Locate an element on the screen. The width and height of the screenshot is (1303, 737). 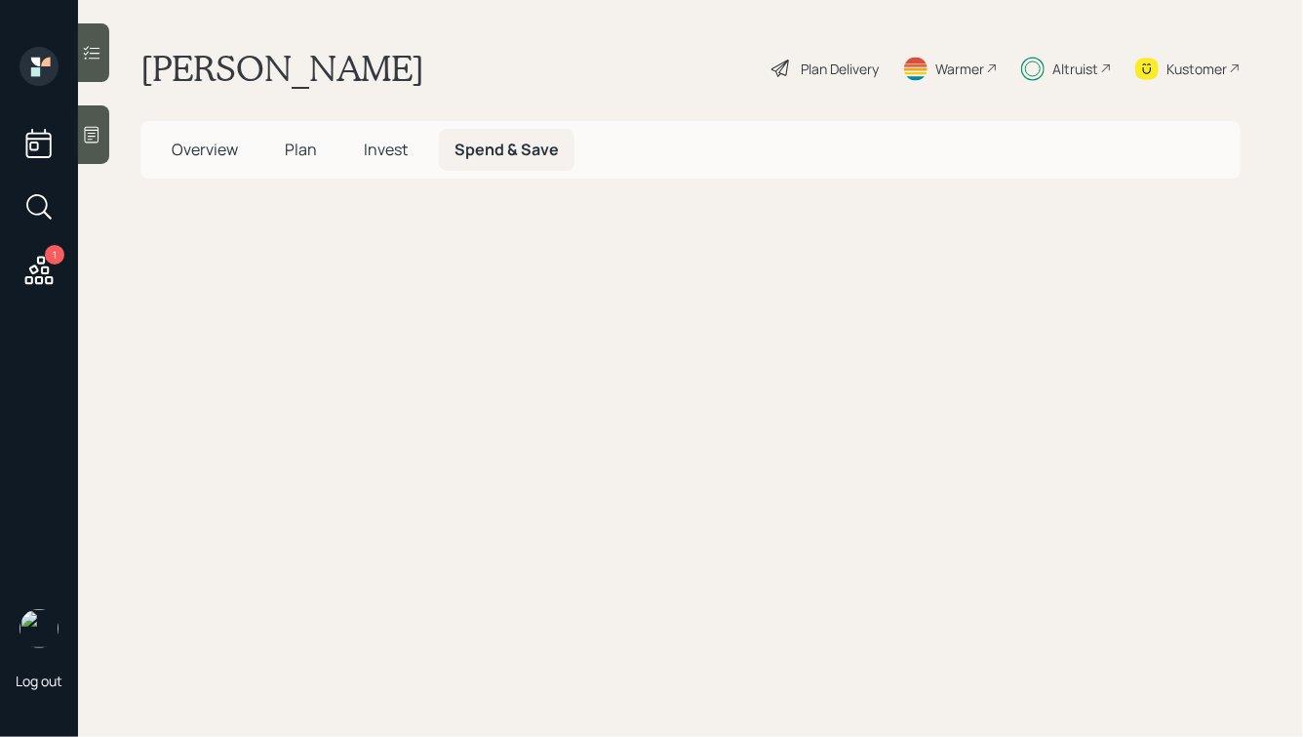
span: Plan is located at coordinates (300, 149).